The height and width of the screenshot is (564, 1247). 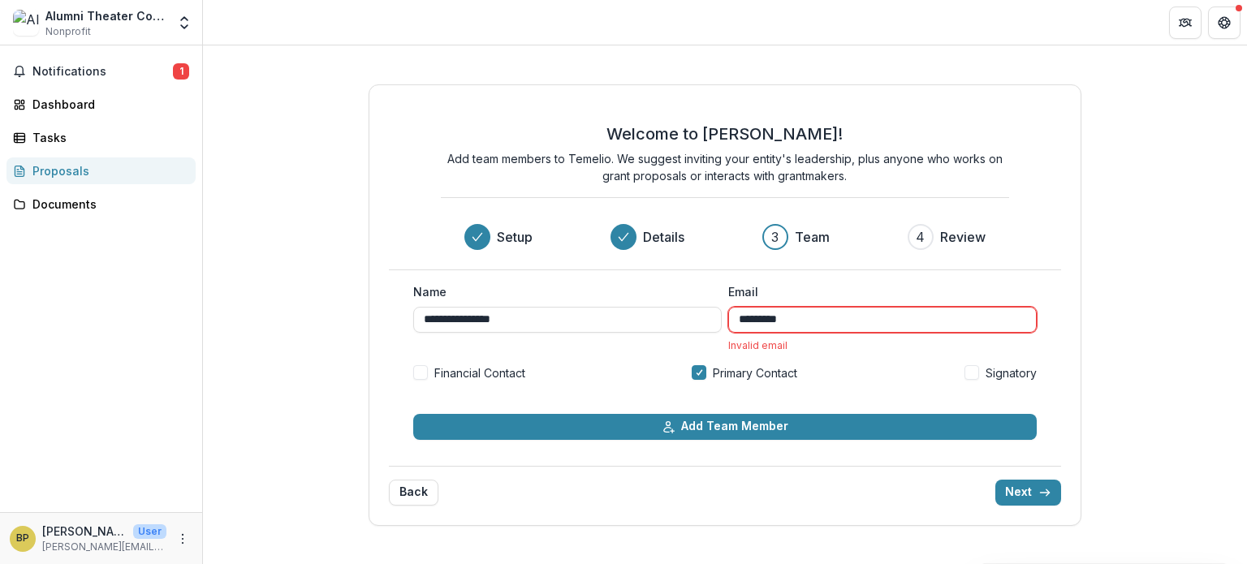 I want to click on button: Back, so click(x=413, y=493).